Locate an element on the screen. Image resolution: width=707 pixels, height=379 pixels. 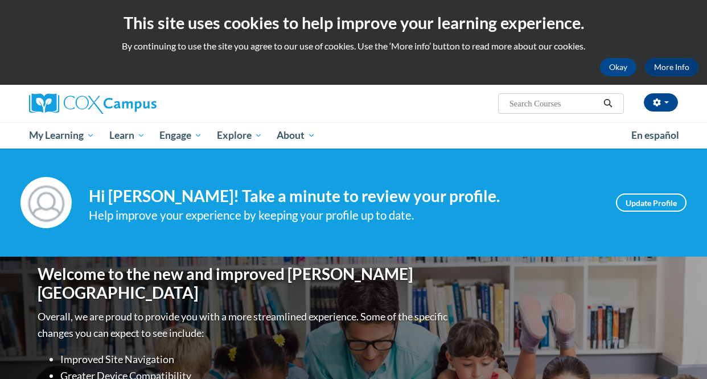
span: Explore is located at coordinates (240, 136).